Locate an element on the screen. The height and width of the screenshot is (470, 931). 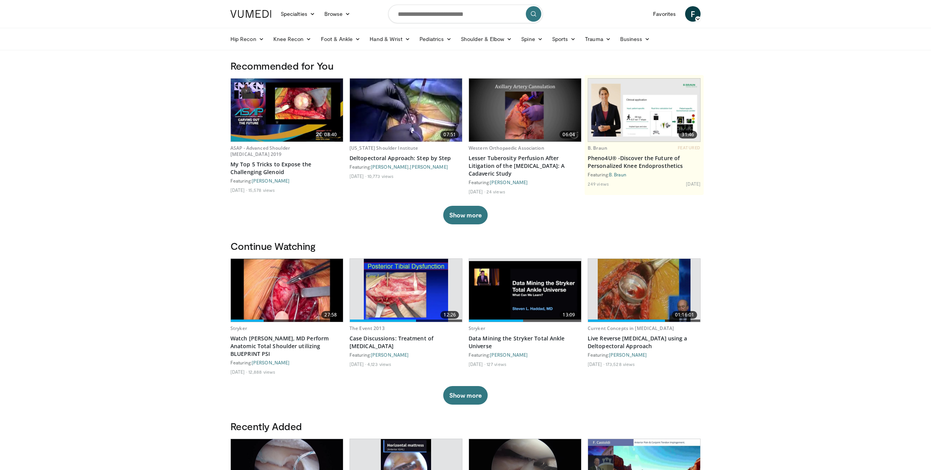
a: My Top 5 Tricks to Expose the Challenging Glenoid is located at coordinates (287, 168).